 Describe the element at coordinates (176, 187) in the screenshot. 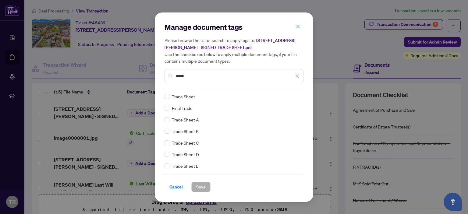

I see `span: Cancel` at that location.